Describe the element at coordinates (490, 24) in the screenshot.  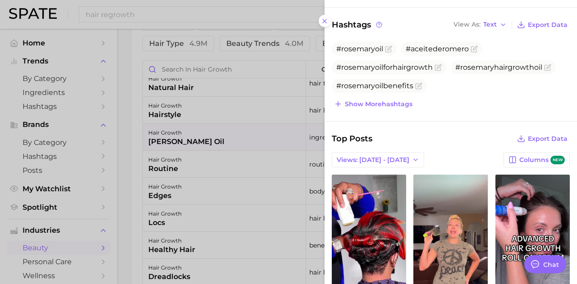
I see `span: Text` at that location.